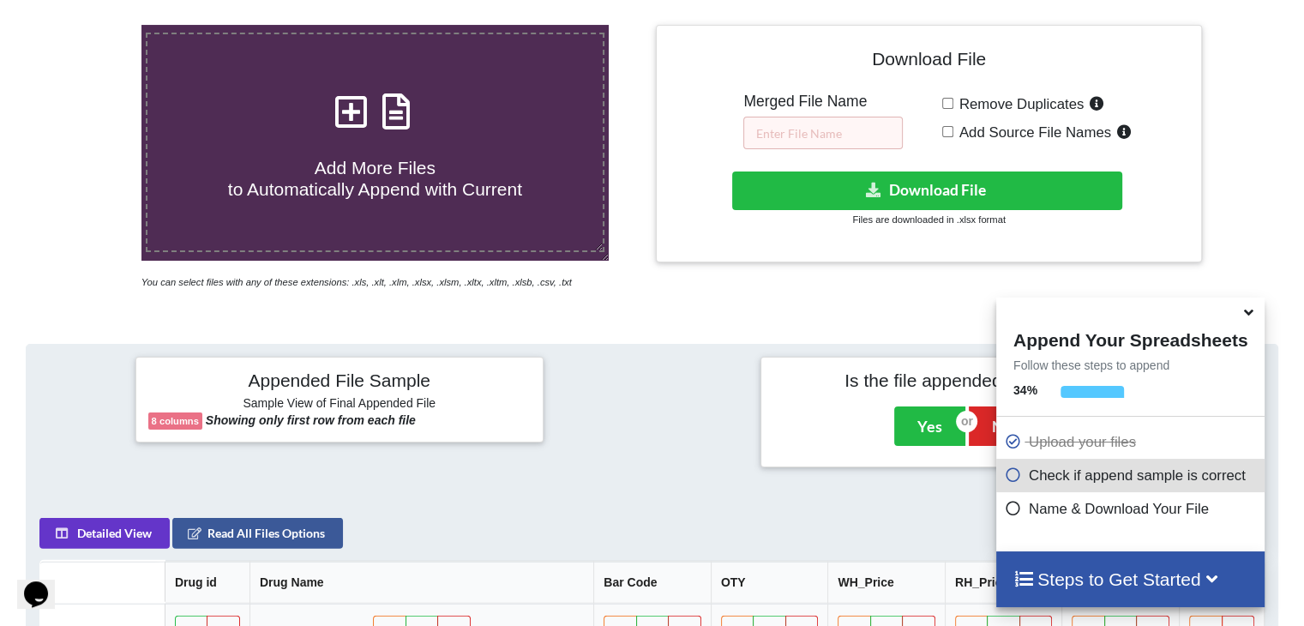 This screenshot has height=626, width=1304. Describe the element at coordinates (175, 421) in the screenshot. I see `b: 8 columns` at that location.